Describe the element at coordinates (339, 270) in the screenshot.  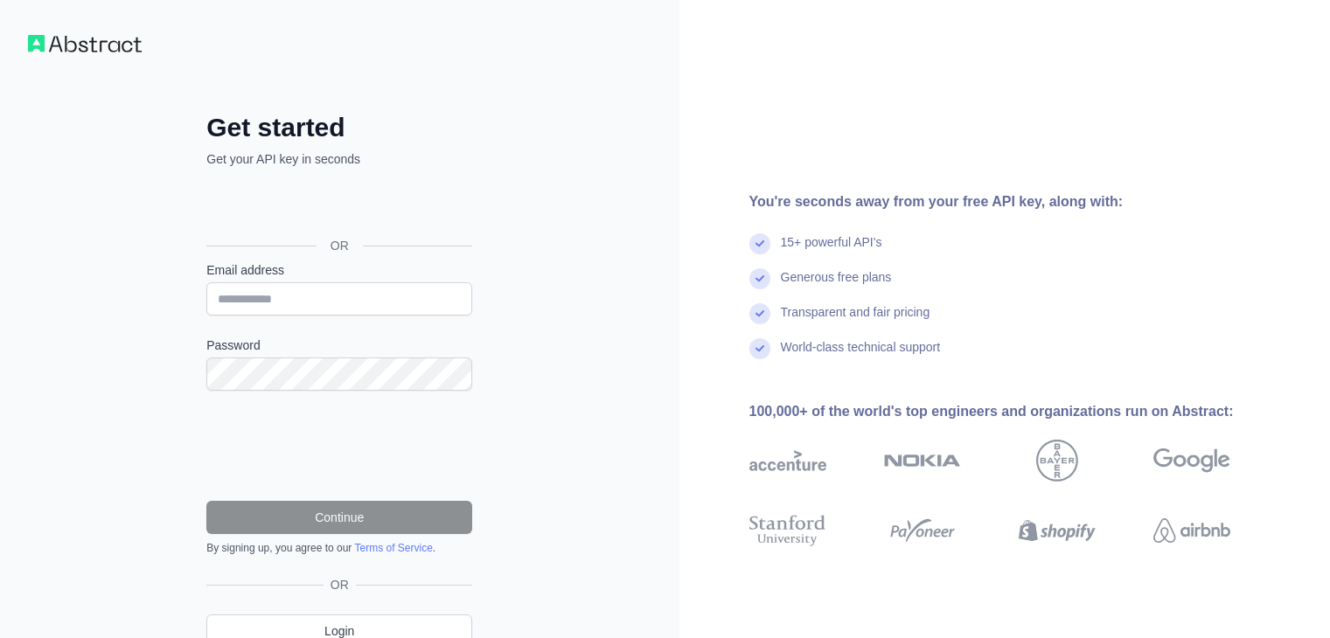
I see `label: Email address` at that location.